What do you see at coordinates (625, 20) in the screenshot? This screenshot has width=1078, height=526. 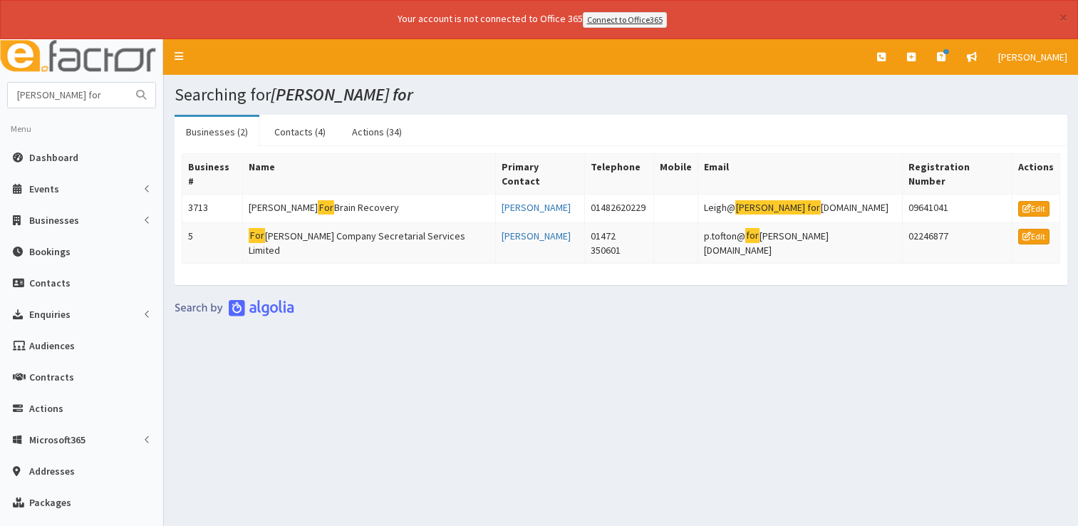 I see `a: Connect to Office365` at bounding box center [625, 20].